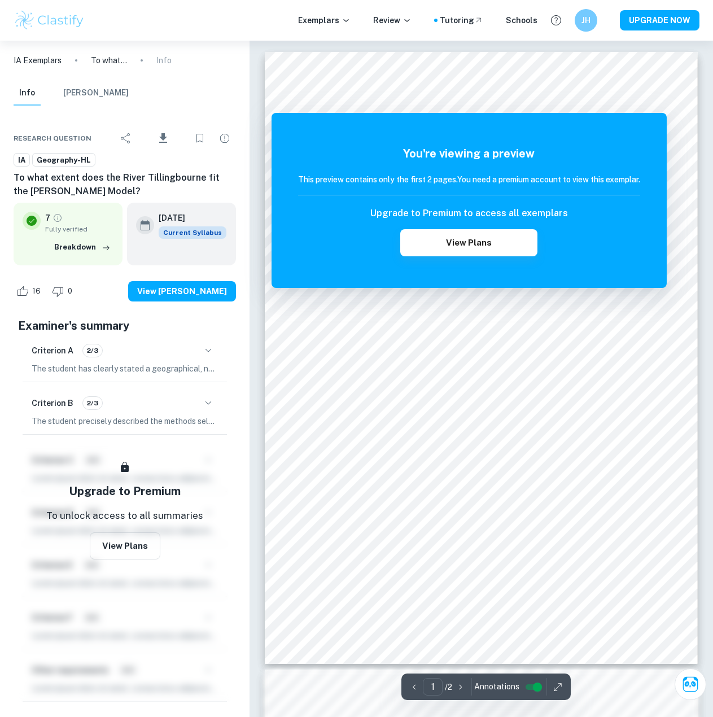 Image resolution: width=713 pixels, height=717 pixels. I want to click on span: 16, so click(36, 291).